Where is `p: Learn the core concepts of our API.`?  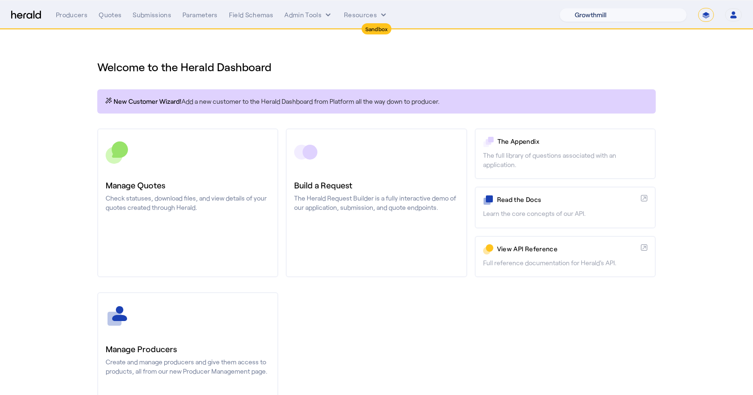
p: Learn the core concepts of our API. is located at coordinates (565, 214).